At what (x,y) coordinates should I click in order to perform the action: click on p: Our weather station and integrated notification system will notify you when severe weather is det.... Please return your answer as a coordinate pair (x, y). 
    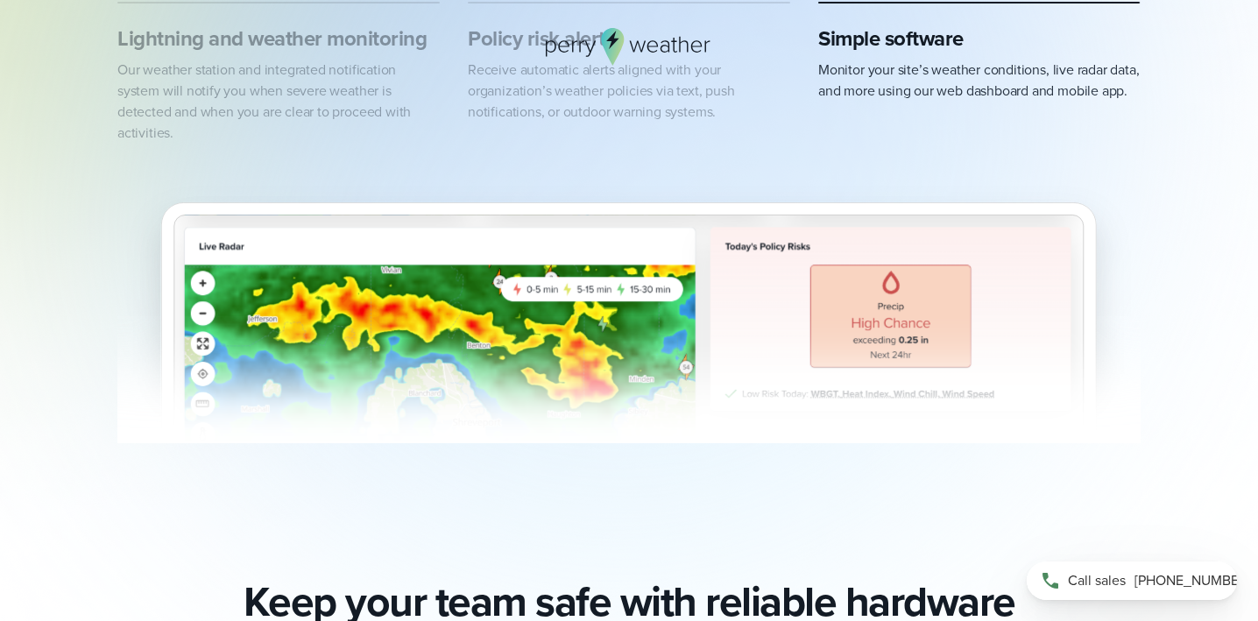
    Looking at the image, I should click on (279, 102).